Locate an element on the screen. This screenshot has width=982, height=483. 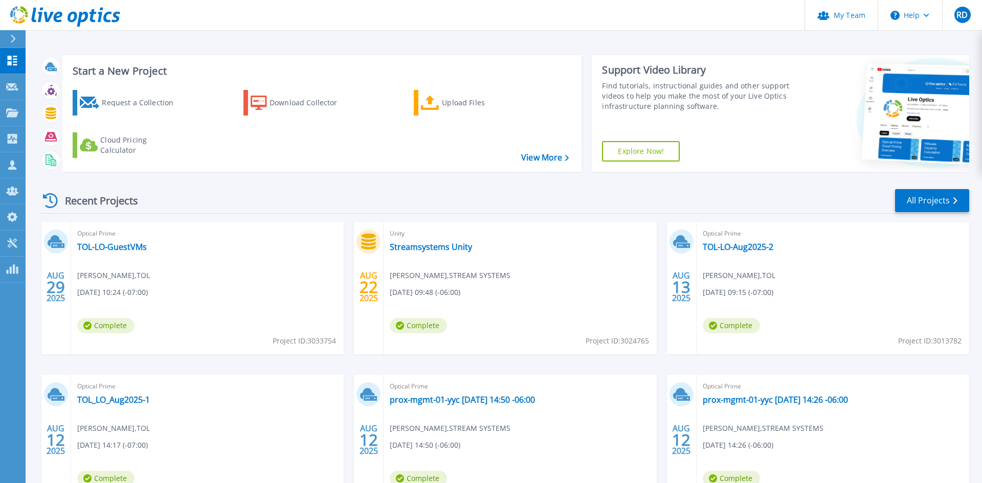
a: TOL-LO-GuestVMs is located at coordinates (112, 247).